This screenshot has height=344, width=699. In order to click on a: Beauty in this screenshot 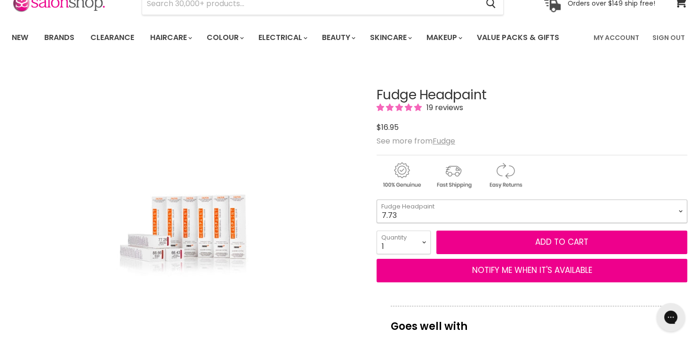, I will do `click(338, 38)`.